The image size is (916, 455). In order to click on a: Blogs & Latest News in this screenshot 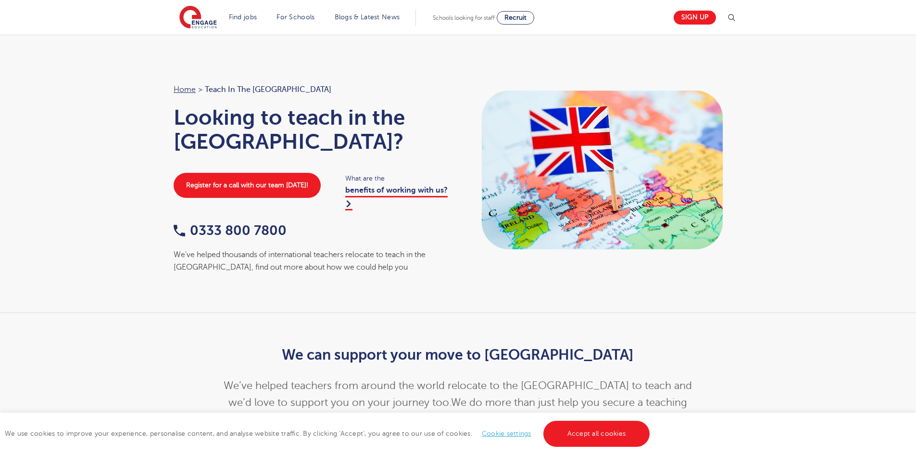, I will do `click(368, 17)`.